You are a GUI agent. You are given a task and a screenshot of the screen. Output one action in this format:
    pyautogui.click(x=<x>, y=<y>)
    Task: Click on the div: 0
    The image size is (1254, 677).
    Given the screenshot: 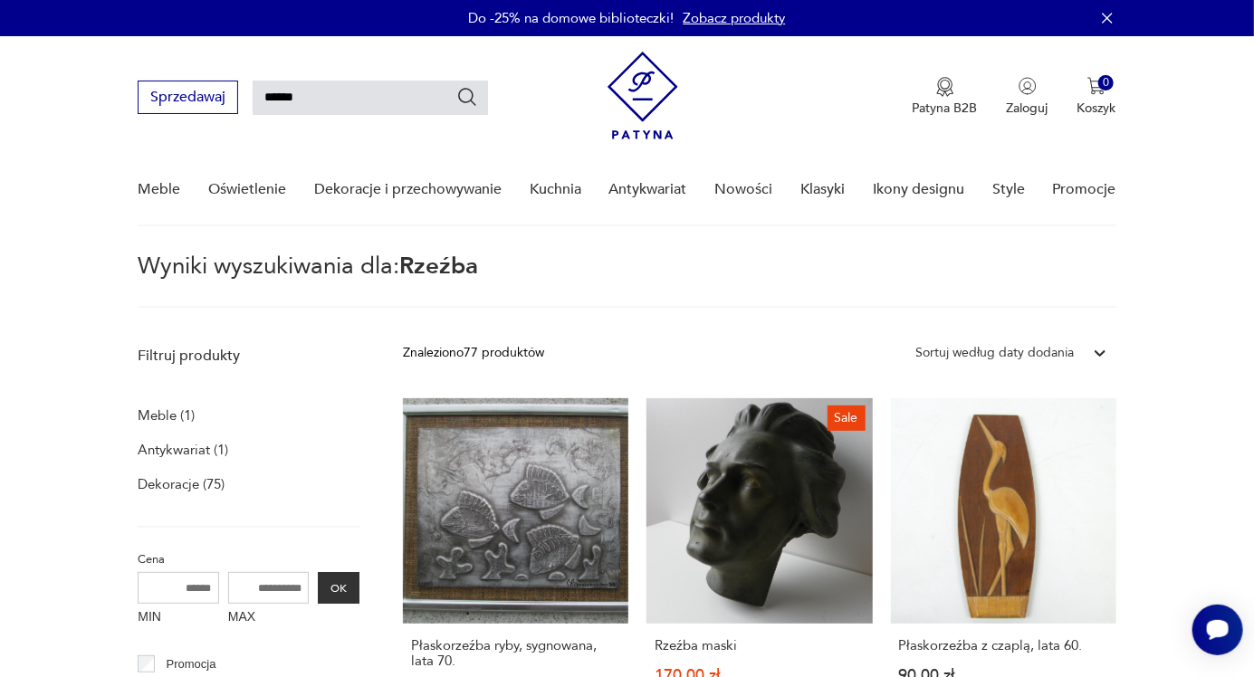 What is the action you would take?
    pyautogui.click(x=1106, y=82)
    